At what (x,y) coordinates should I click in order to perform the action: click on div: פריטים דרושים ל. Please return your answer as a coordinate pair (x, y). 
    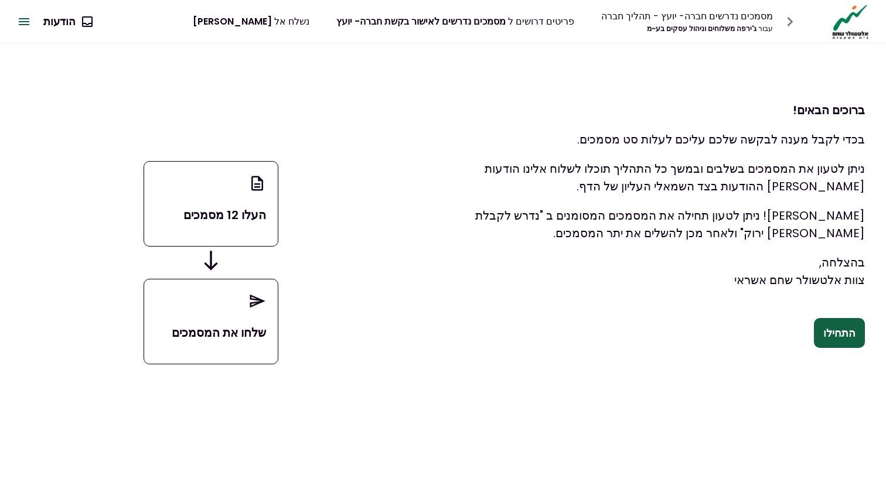
    Looking at the image, I should click on (455, 21).